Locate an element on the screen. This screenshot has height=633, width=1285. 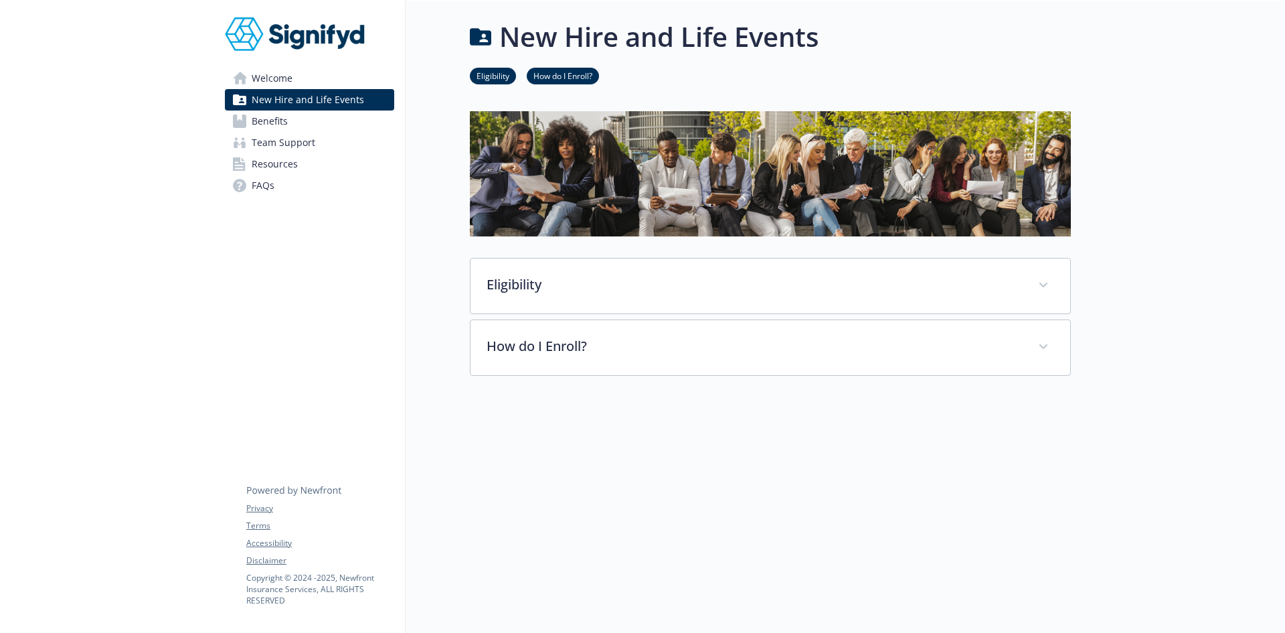
a: Team Support is located at coordinates (309, 143).